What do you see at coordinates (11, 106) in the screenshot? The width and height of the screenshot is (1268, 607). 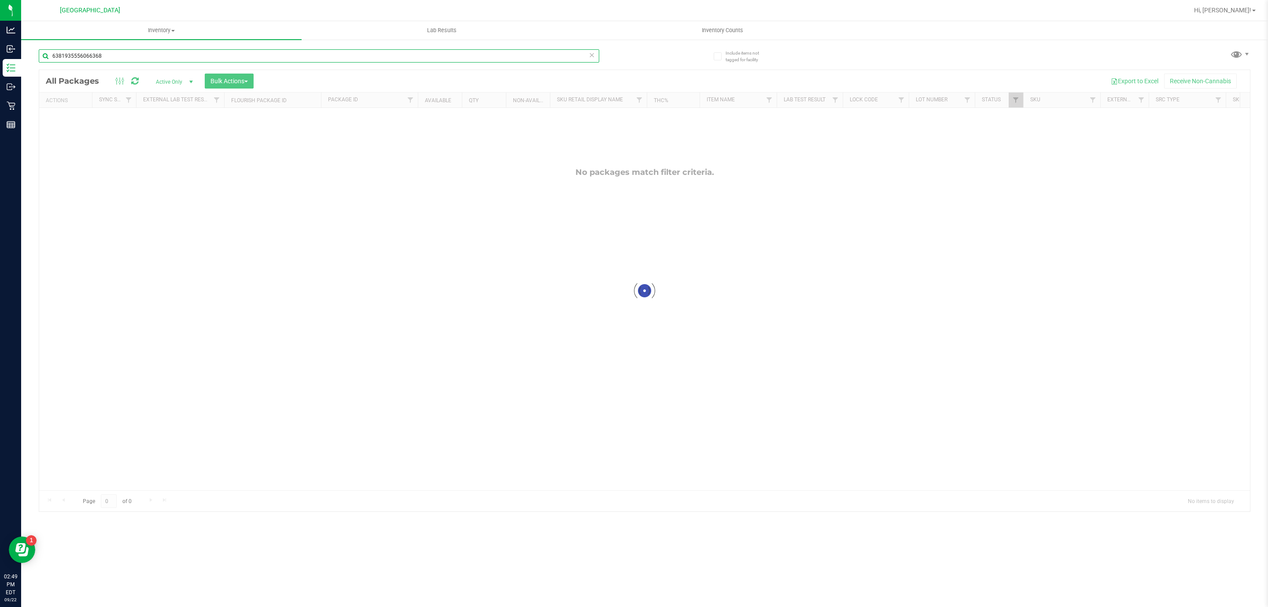 I see `inline-svg: Retail` at bounding box center [11, 106].